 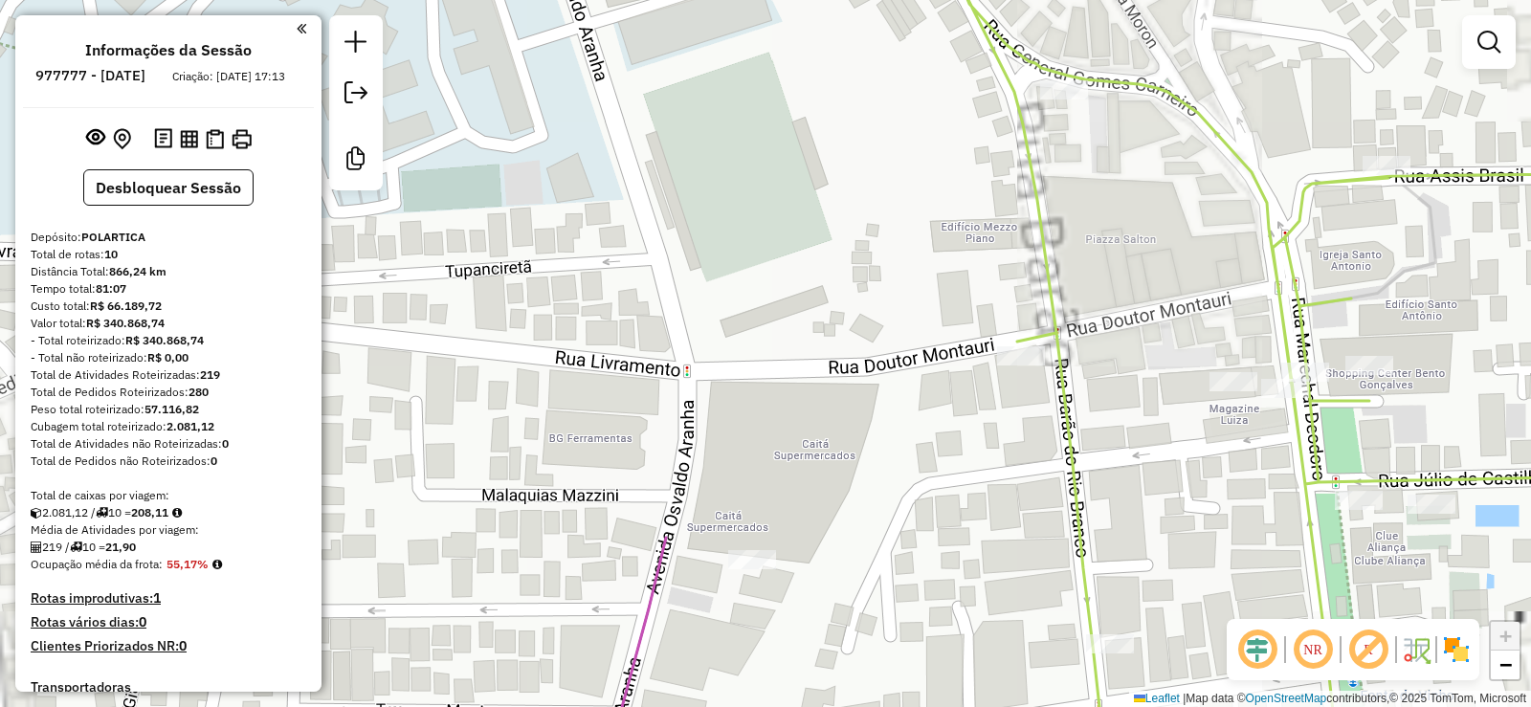 What do you see at coordinates (168, 622) in the screenshot?
I see `h4: Rotas vários dias:` at bounding box center [168, 622].